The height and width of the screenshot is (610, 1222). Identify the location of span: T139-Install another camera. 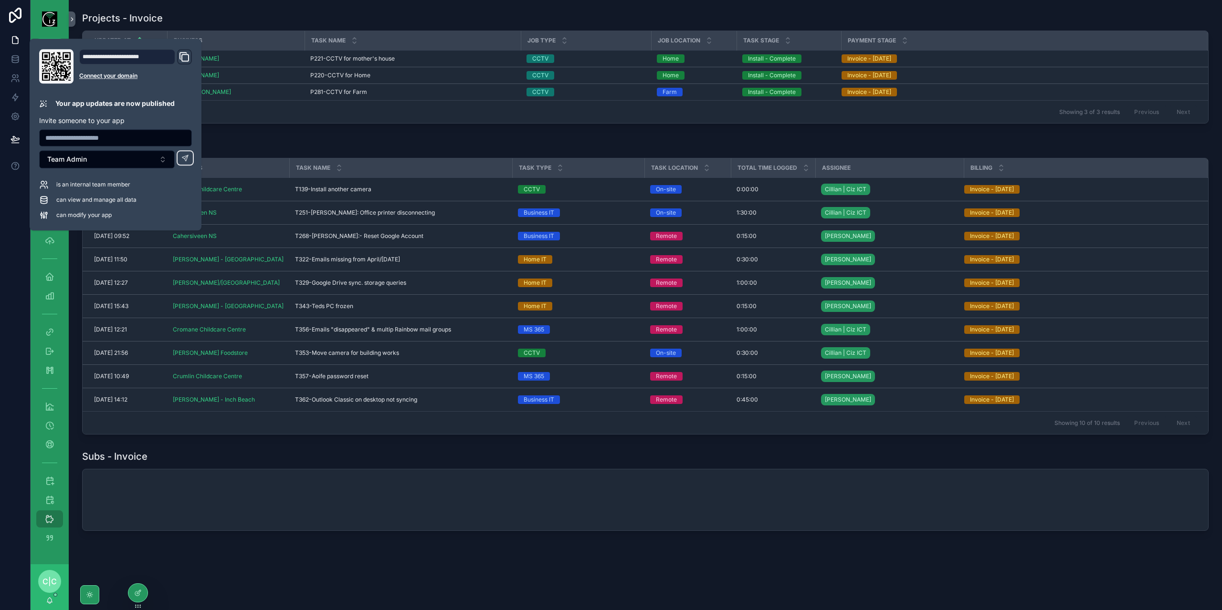
(333, 189).